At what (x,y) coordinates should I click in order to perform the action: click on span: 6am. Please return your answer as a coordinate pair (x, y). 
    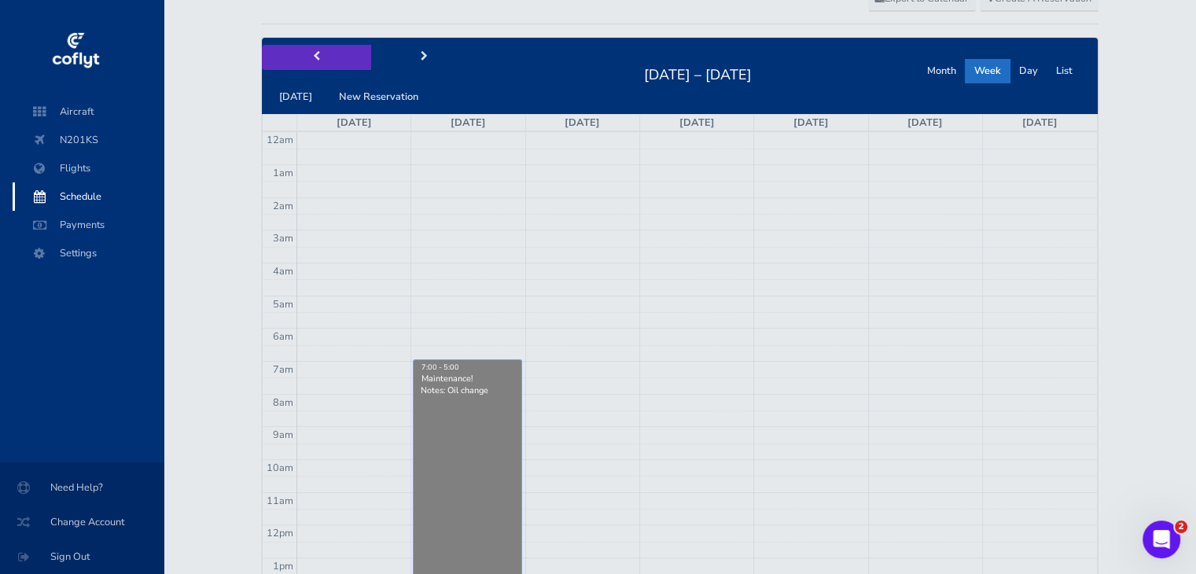
    Looking at the image, I should click on (283, 336).